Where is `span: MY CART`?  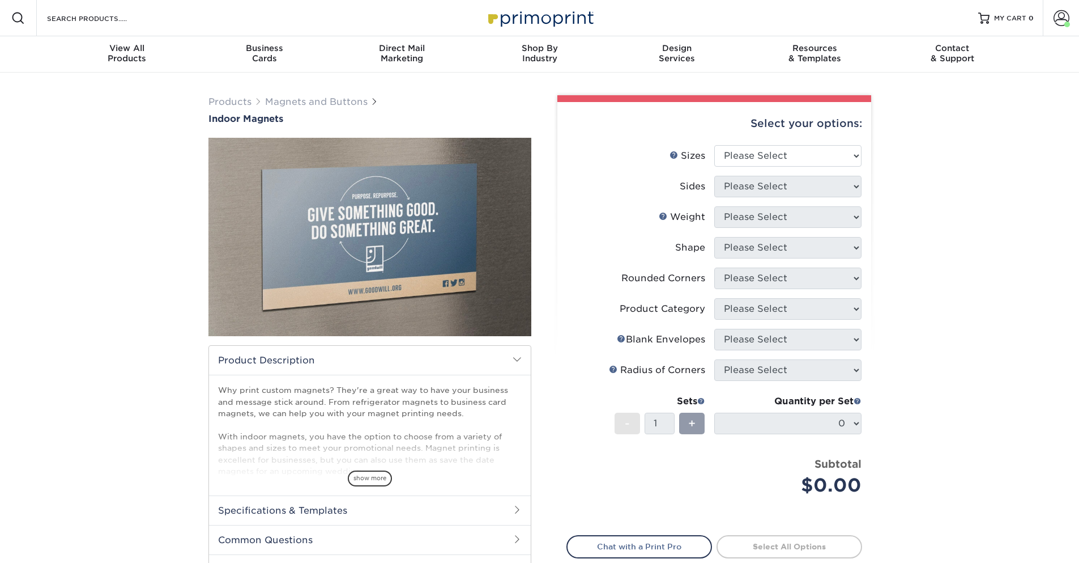
span: MY CART is located at coordinates (1010, 18).